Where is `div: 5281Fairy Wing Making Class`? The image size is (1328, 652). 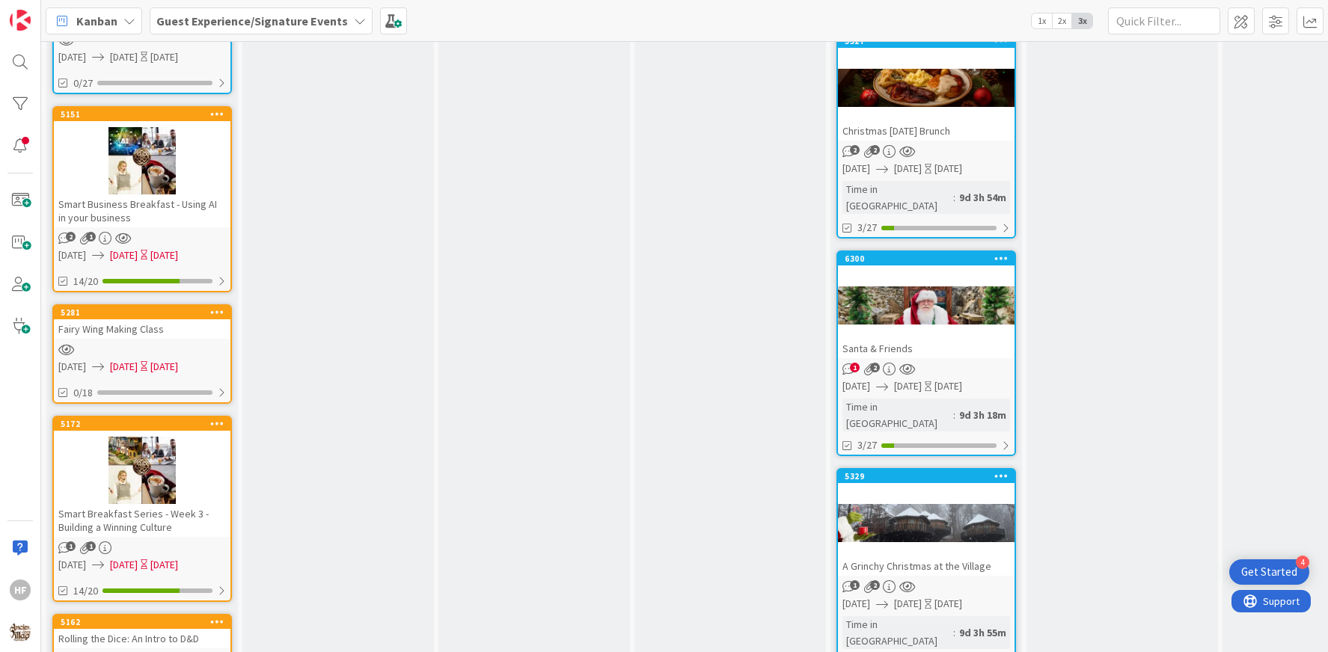
div: 5281Fairy Wing Making Class is located at coordinates (142, 322).